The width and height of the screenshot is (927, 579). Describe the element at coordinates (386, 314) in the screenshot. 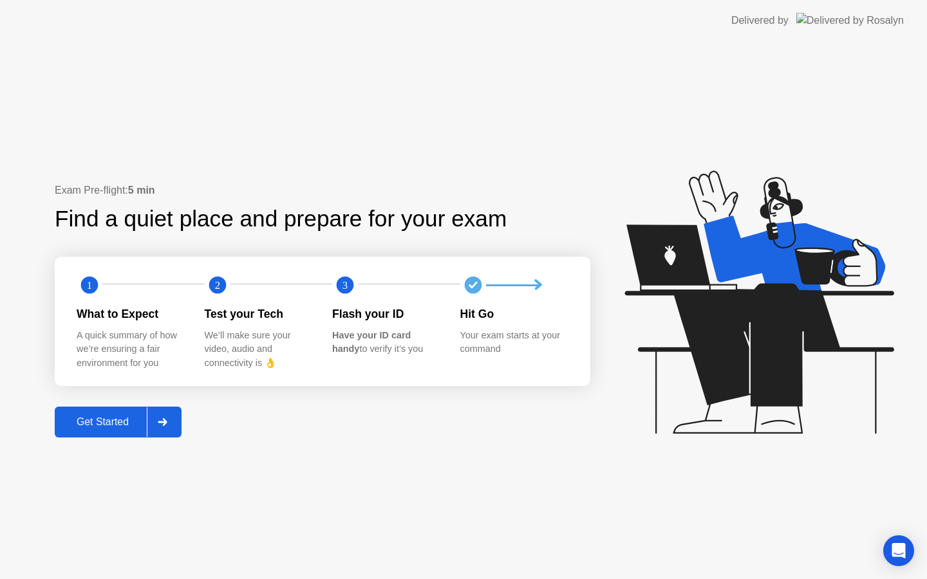

I see `div: Flash your ID` at that location.